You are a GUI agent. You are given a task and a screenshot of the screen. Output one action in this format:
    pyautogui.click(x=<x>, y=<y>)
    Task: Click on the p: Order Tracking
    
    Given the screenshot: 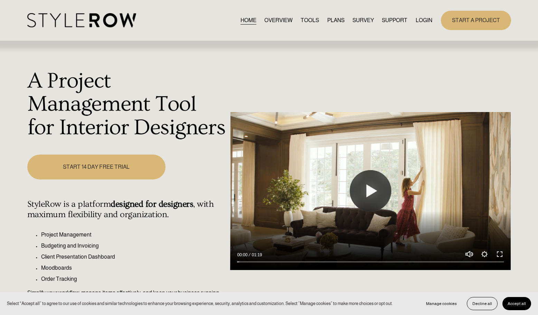 What is the action you would take?
    pyautogui.click(x=134, y=279)
    